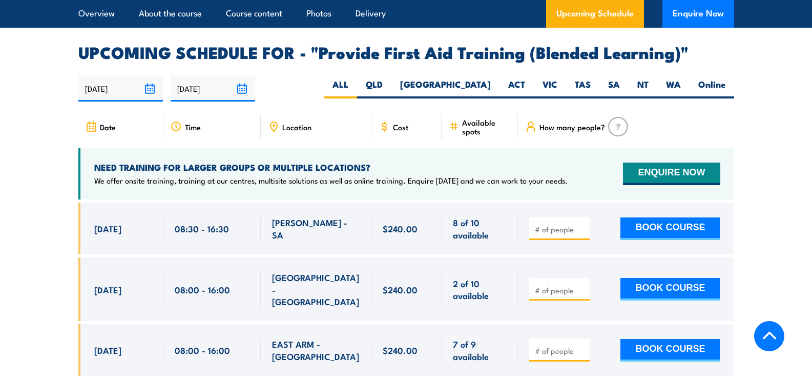 This screenshot has height=379, width=812. What do you see at coordinates (480, 228) in the screenshot?
I see `span: 8 of 10 available` at bounding box center [480, 228].